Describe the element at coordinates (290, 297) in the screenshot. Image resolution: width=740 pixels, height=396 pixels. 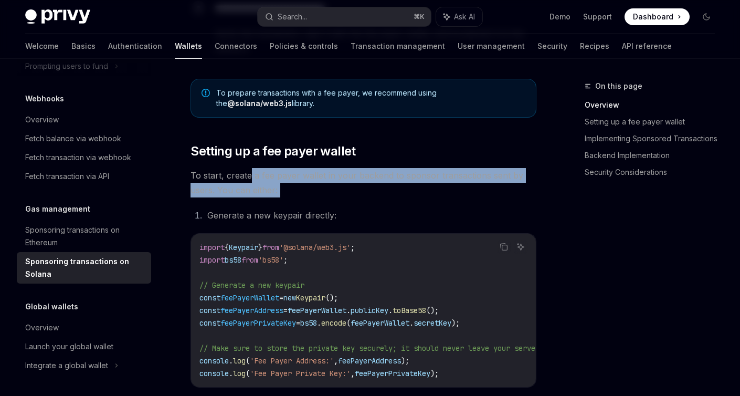
I see `span: new` at that location.